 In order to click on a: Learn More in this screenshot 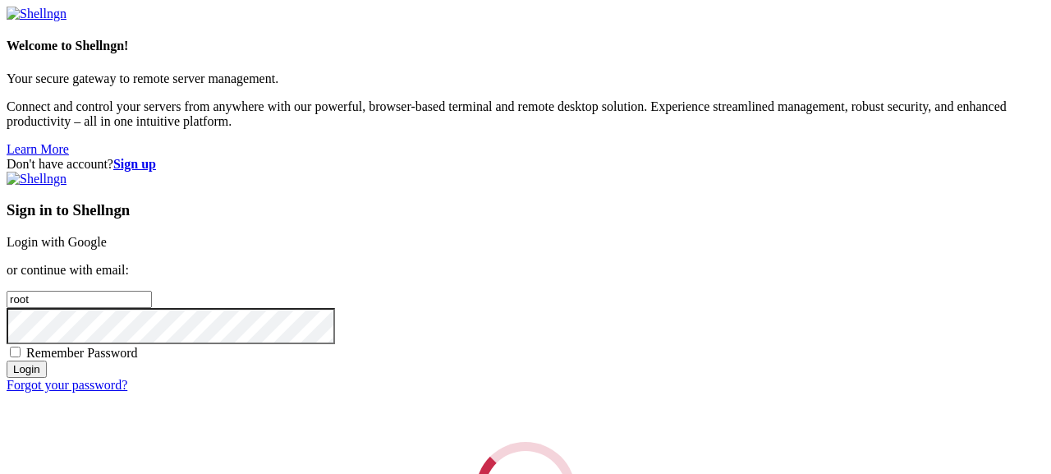, I will do `click(38, 149)`.